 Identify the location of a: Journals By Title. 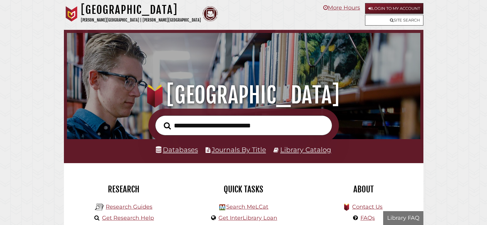
(239, 149).